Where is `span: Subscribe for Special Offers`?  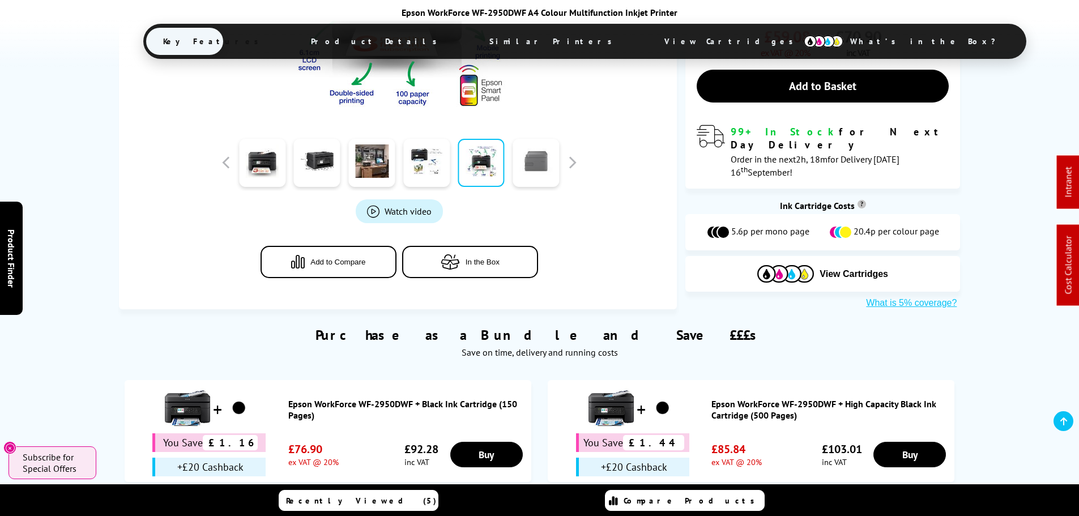 span: Subscribe for Special Offers is located at coordinates (54, 463).